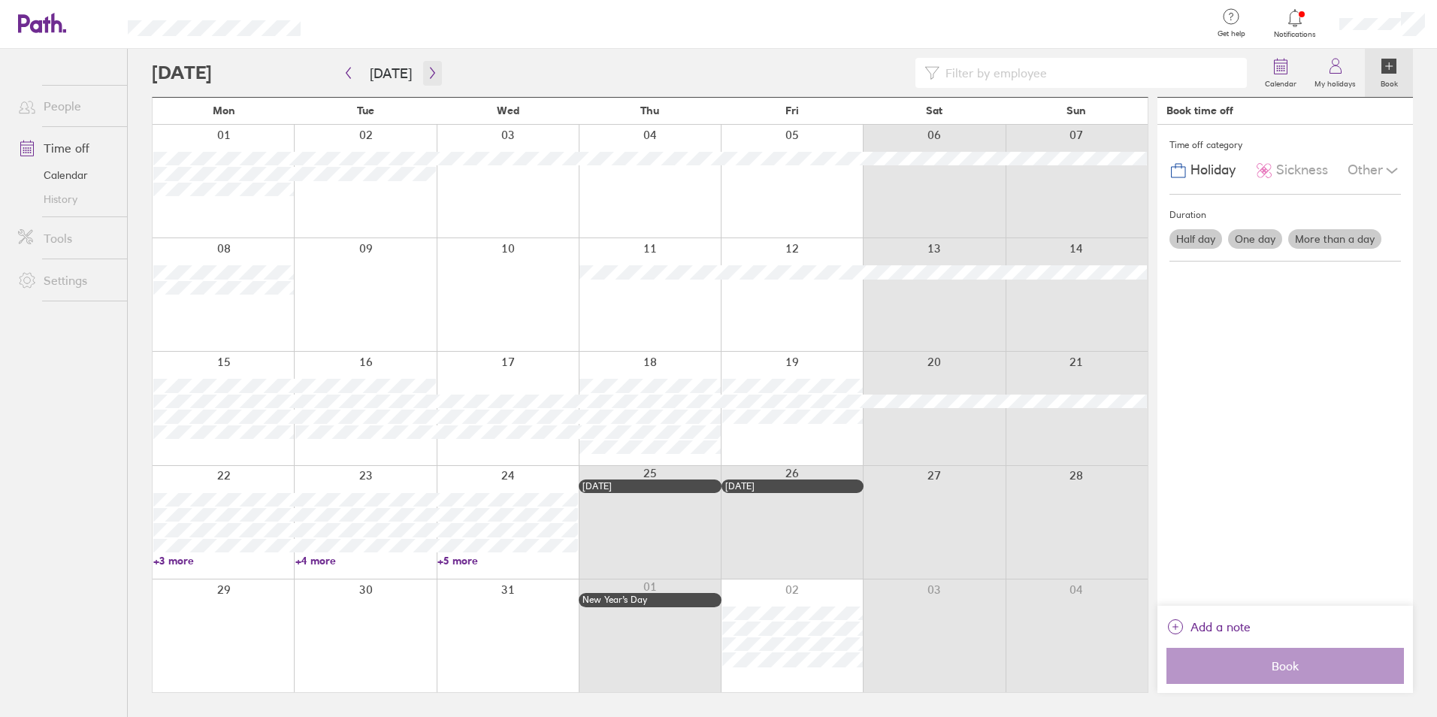 The image size is (1437, 717). What do you see at coordinates (365, 561) in the screenshot?
I see `a: +4 more` at bounding box center [365, 561].